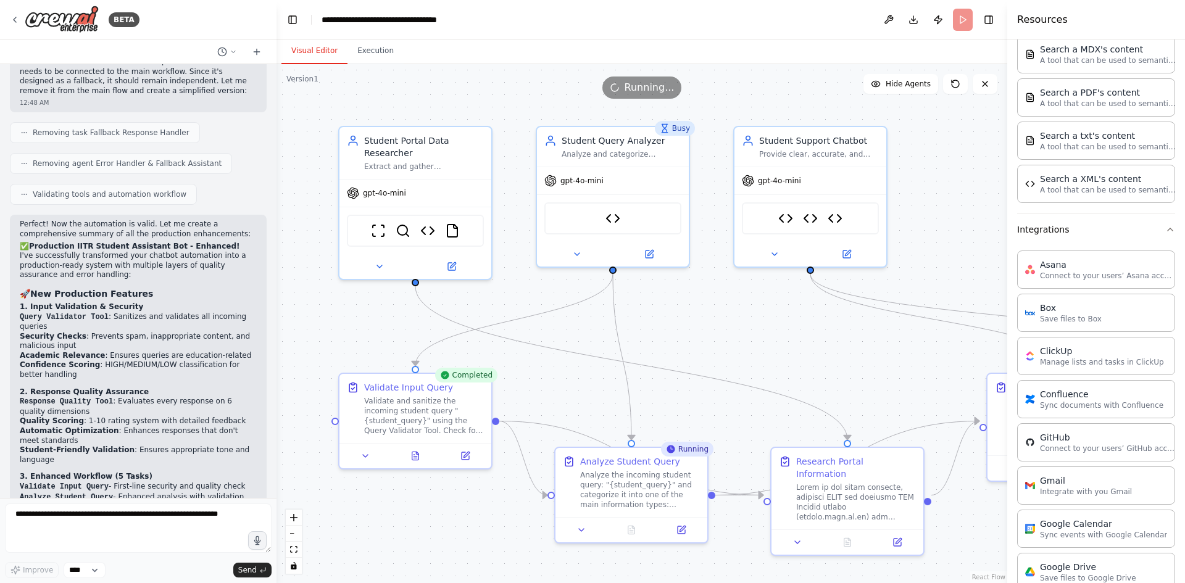 Image resolution: width=1185 pixels, height=583 pixels. Describe the element at coordinates (66, 402) in the screenshot. I see `code: Response Quality Tool` at that location.